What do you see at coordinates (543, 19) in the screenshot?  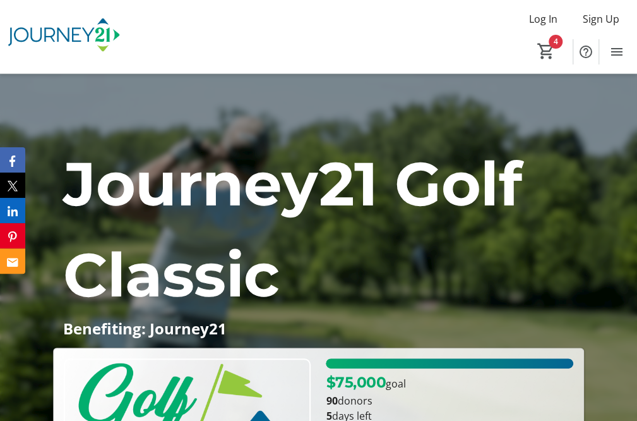 I see `span: Log In` at bounding box center [543, 19].